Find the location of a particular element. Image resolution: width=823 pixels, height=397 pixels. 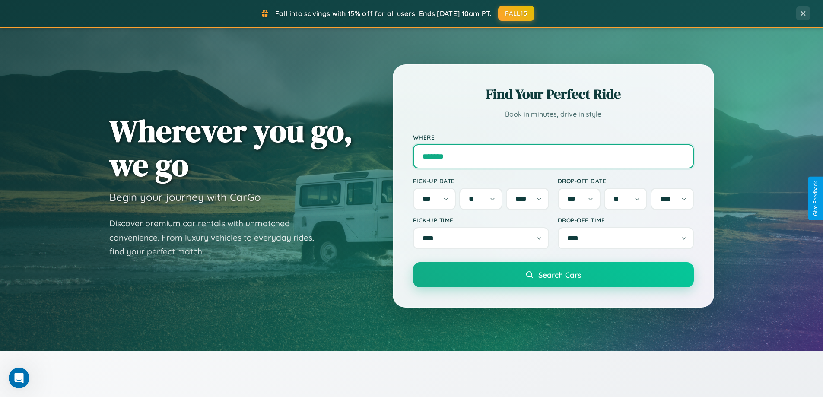

h1: Wherever you go, we go is located at coordinates (231, 148).